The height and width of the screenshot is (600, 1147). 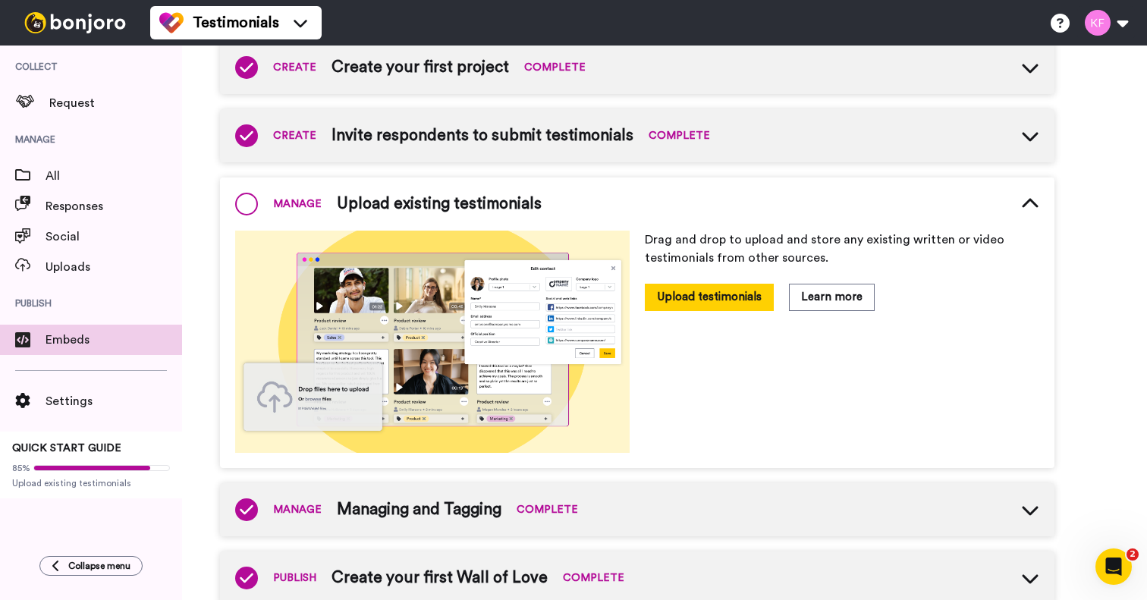 I want to click on span: Request, so click(x=115, y=103).